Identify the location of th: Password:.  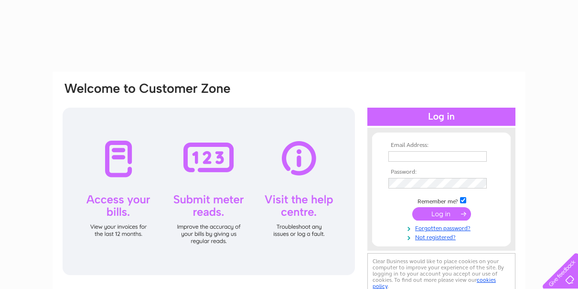
(441, 172).